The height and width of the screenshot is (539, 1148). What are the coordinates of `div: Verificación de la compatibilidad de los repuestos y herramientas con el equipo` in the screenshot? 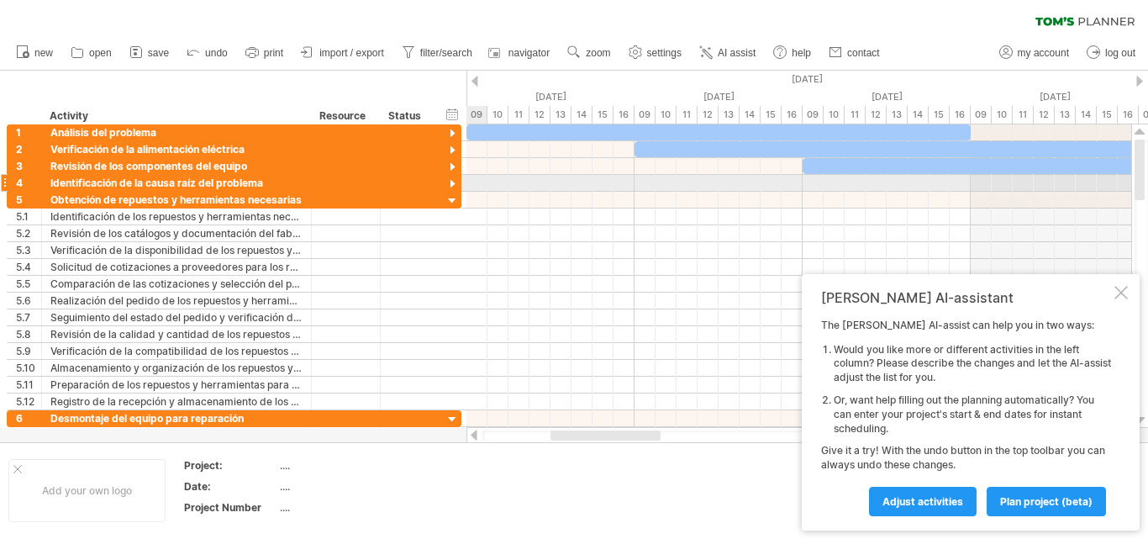 It's located at (177, 350).